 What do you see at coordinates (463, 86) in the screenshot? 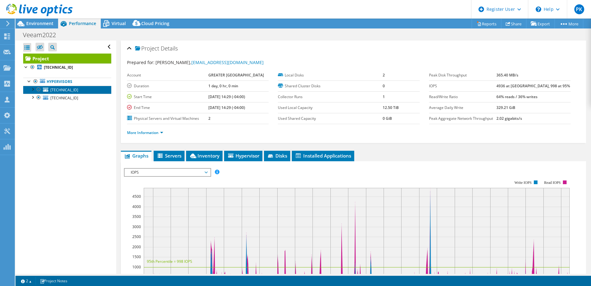
I see `label: IOPS` at bounding box center [463, 86].